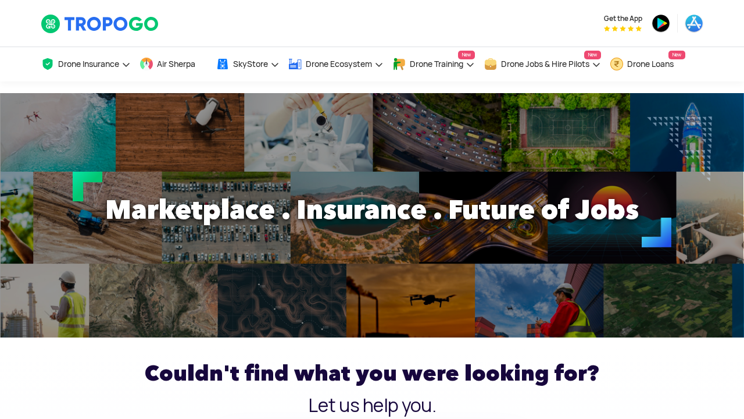 This screenshot has height=419, width=744. What do you see at coordinates (623, 28) in the screenshot?
I see `img: App Raking` at bounding box center [623, 28].